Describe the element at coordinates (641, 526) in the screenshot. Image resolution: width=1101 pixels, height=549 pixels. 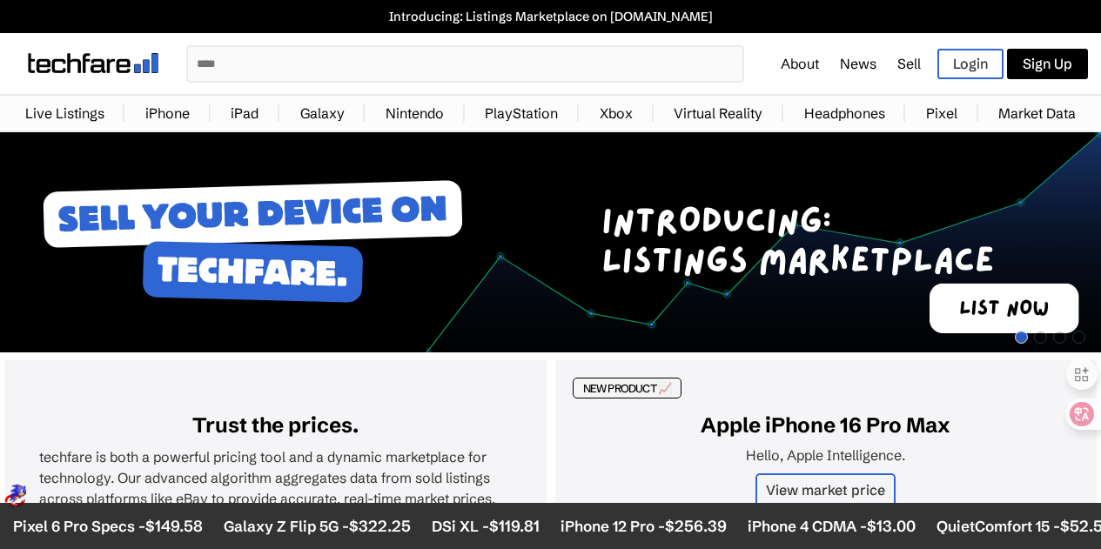
I see `li: iPhone 12 Pro -` at that location.